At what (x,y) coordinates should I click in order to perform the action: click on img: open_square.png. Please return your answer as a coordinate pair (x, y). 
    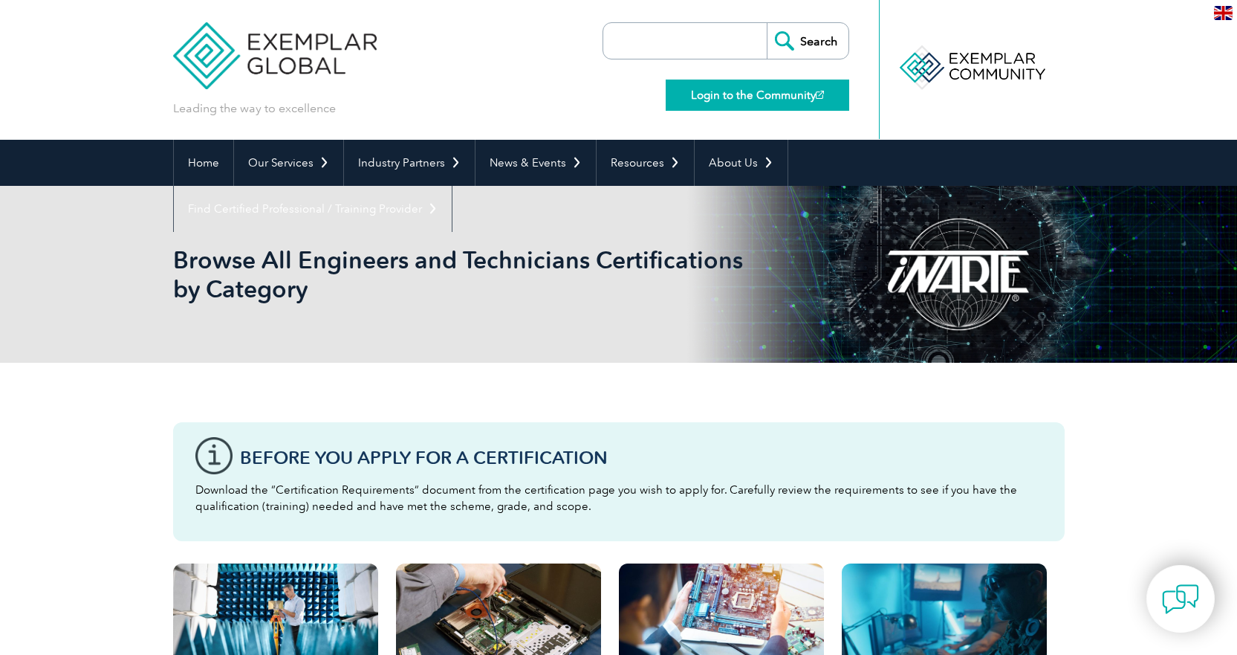
    Looking at the image, I should click on (819, 94).